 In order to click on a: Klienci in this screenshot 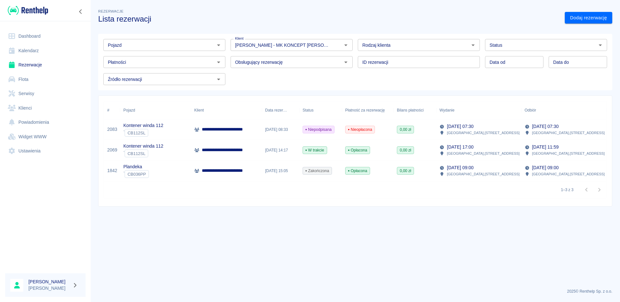, I will do `click(45, 108)`.